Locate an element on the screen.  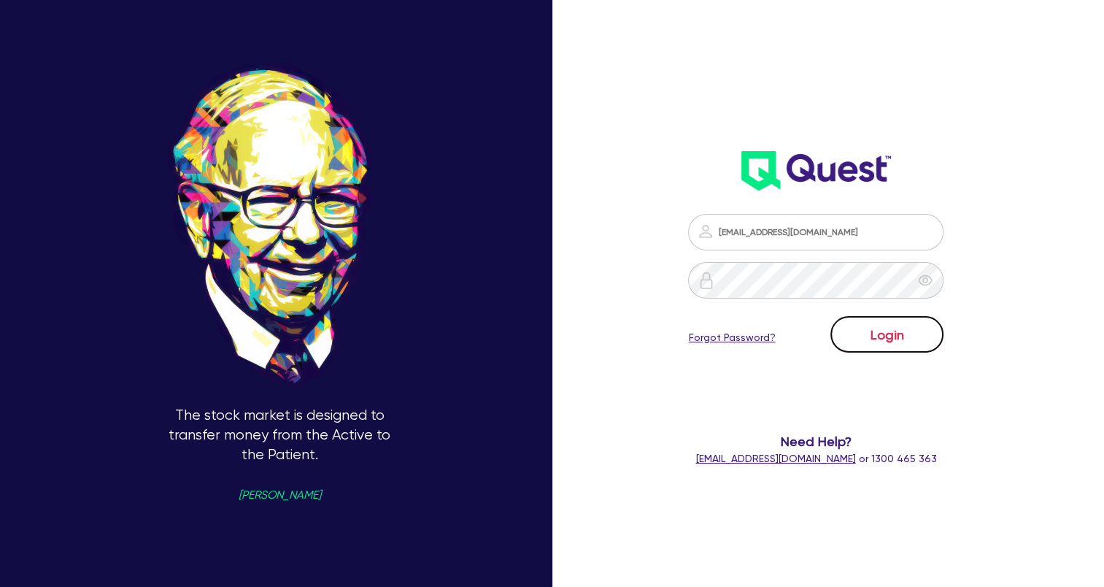
input: Email address is located at coordinates (816, 232).